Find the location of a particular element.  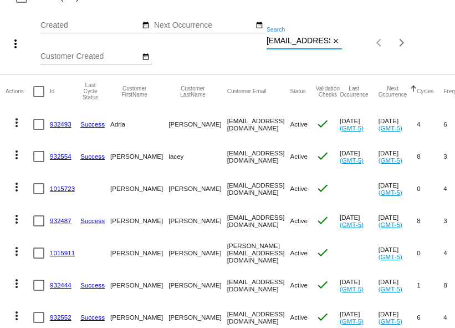

button: Change sorting for CustomerLastName is located at coordinates (192, 91).